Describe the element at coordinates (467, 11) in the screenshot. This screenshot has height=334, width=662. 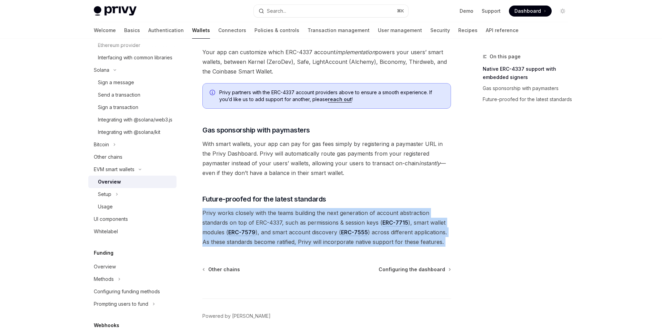
I see `a: Demo` at that location.